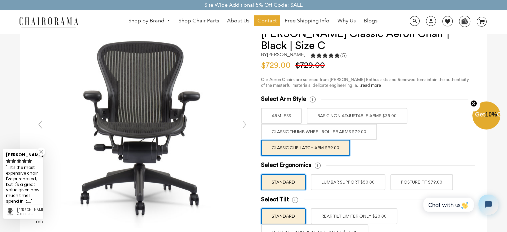 This screenshot has width=507, height=232. Describe the element at coordinates (490, 114) in the screenshot. I see `span: Get Off` at that location.